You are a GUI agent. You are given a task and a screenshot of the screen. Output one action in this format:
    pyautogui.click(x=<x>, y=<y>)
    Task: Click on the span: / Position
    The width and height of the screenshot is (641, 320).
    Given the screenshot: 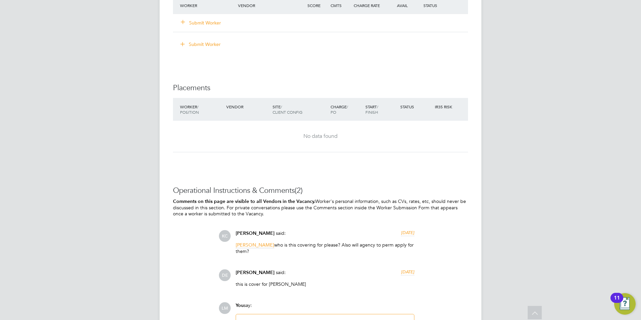 What is the action you would take?
    pyautogui.click(x=189, y=109)
    